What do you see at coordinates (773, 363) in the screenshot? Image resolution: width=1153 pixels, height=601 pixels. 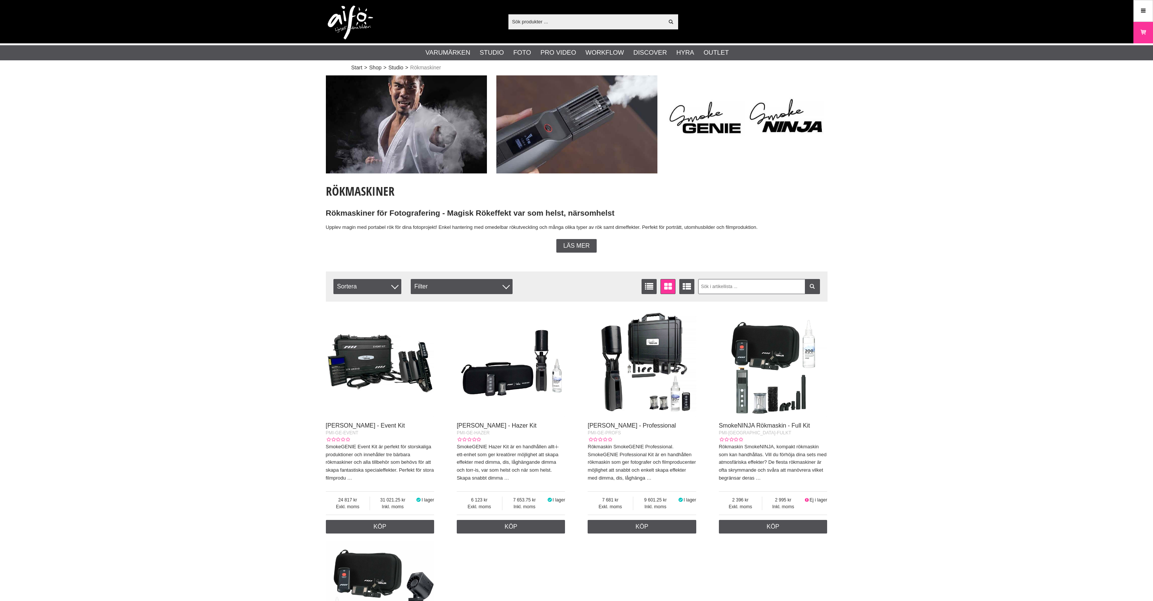 I see `img: SmokeNINJA Rökmaskin - Full Kit` at bounding box center [773, 363].